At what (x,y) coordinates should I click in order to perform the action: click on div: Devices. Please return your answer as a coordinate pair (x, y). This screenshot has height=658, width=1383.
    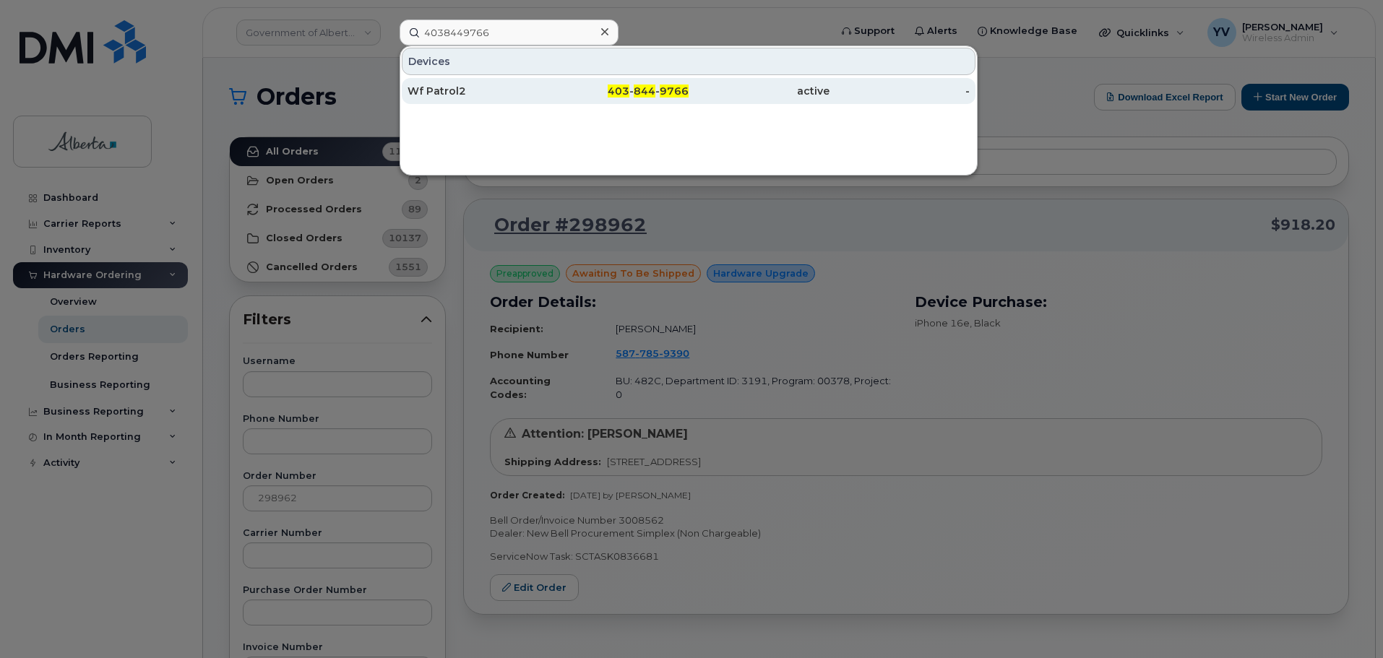
    Looking at the image, I should click on (688, 61).